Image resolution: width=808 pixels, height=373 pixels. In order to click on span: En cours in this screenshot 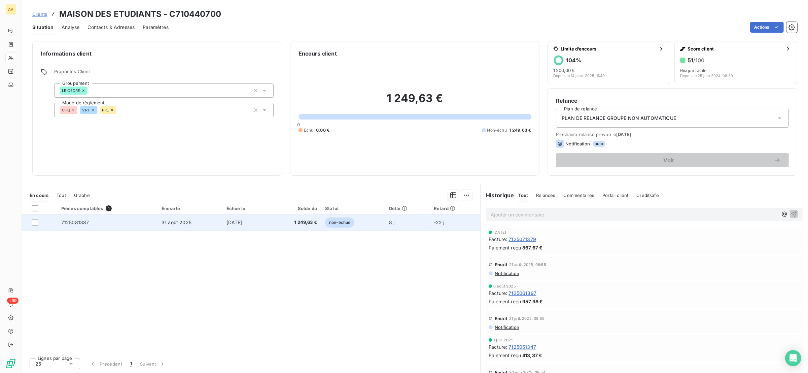, I will do `click(39, 195)`.